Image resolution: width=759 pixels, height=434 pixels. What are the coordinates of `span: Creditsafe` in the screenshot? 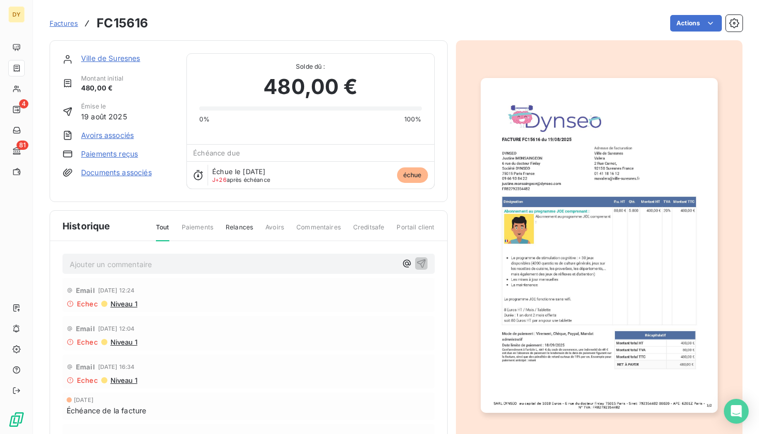 It's located at (369, 231).